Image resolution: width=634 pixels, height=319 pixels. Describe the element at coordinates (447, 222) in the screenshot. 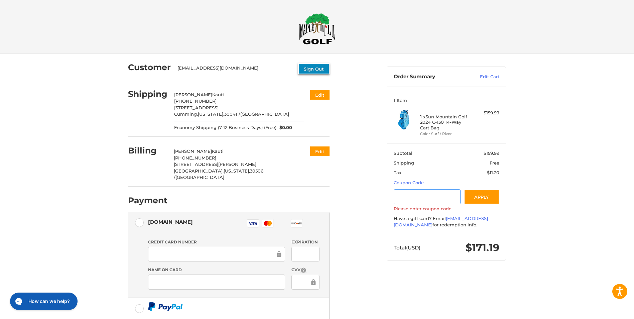

I see `div: Have a gift card? Email for redemption info.` at that location.